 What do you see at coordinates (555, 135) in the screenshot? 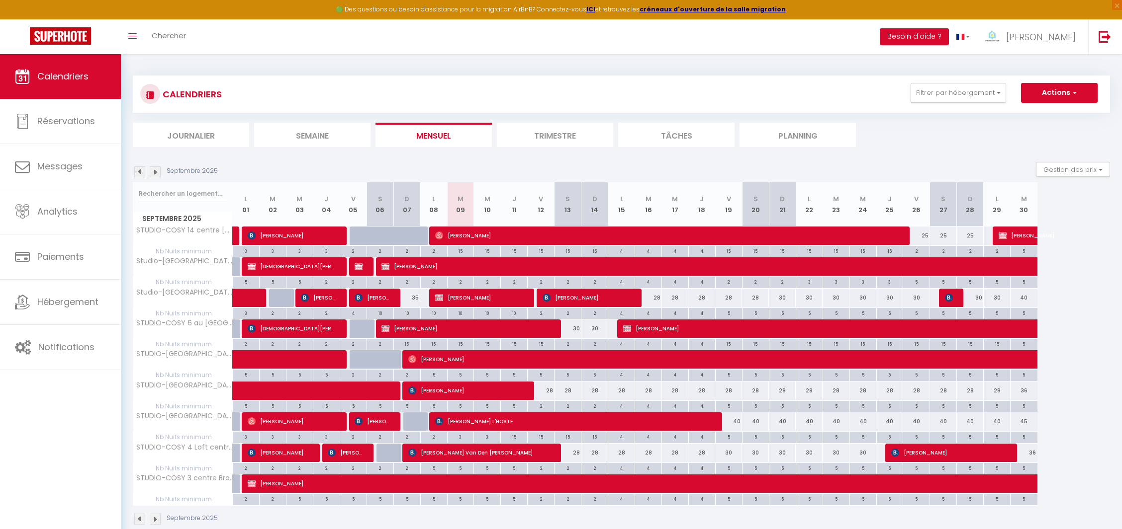
I see `li: Trimestre` at bounding box center [555, 135].